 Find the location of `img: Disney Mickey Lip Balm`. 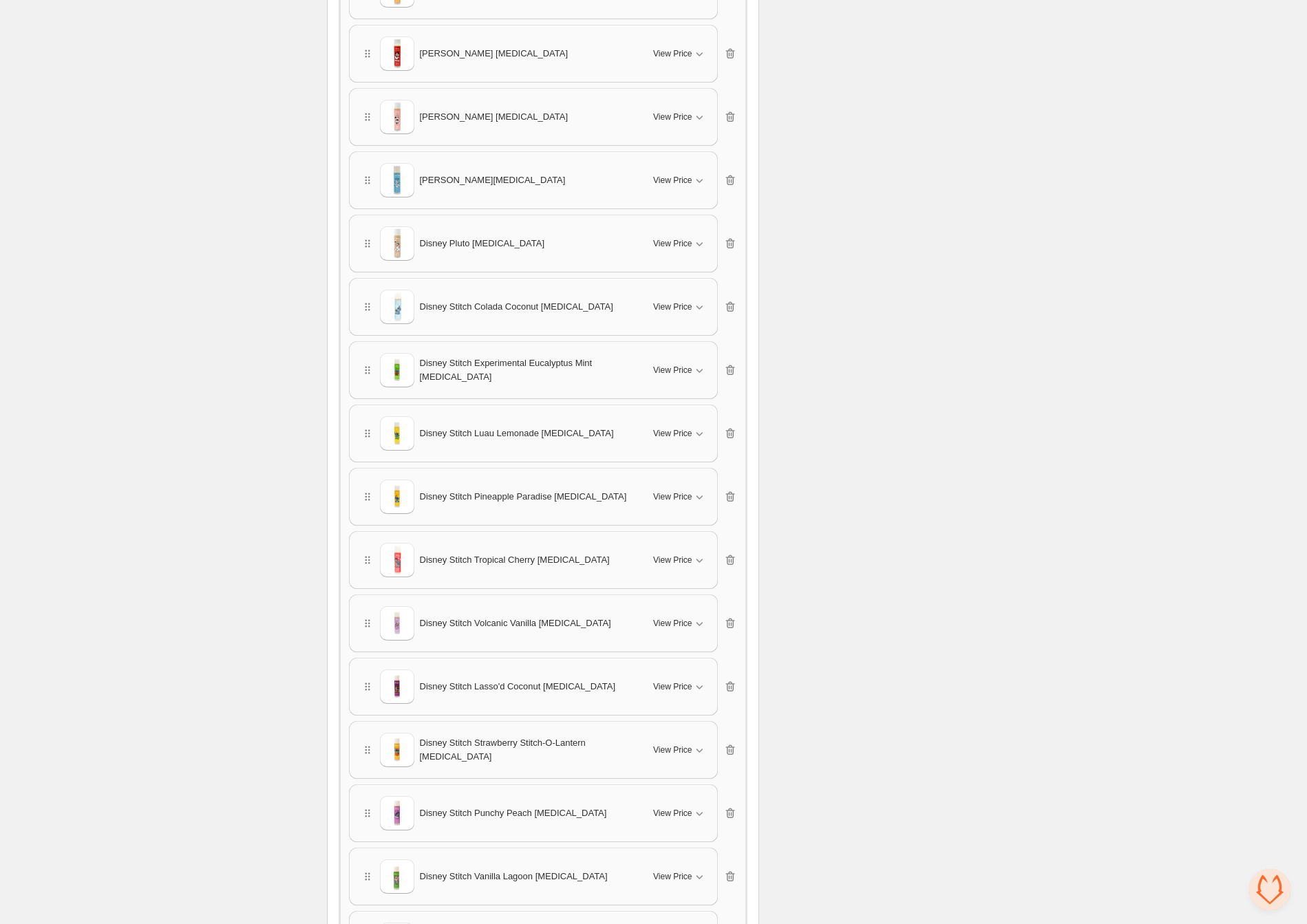

img: Disney Mickey Lip Balm is located at coordinates (397, 53).